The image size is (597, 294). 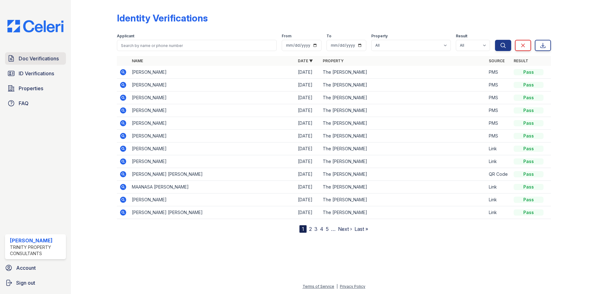 What do you see at coordinates (322, 229) in the screenshot?
I see `a: 4` at bounding box center [322, 229].